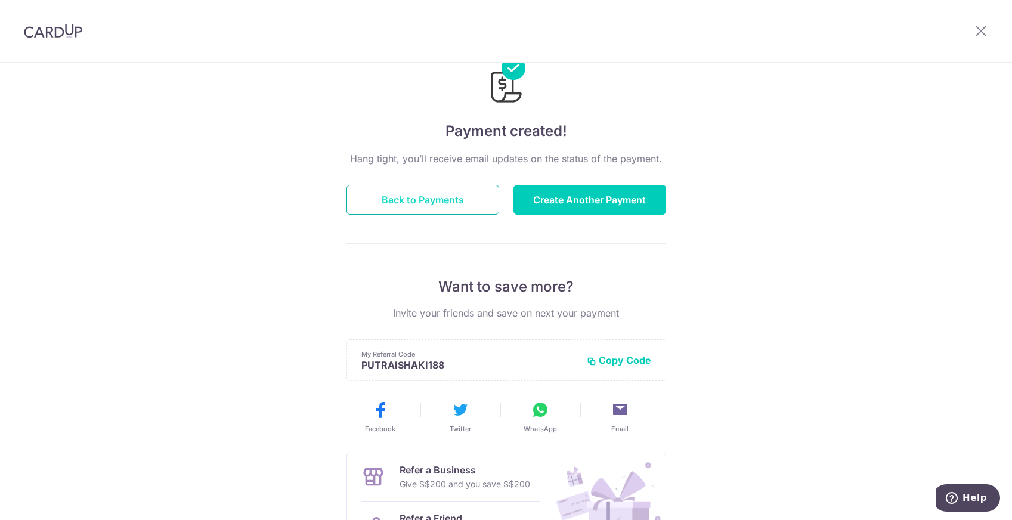  What do you see at coordinates (470, 365) in the screenshot?
I see `p: PUTRAISHAKI188` at bounding box center [470, 365].